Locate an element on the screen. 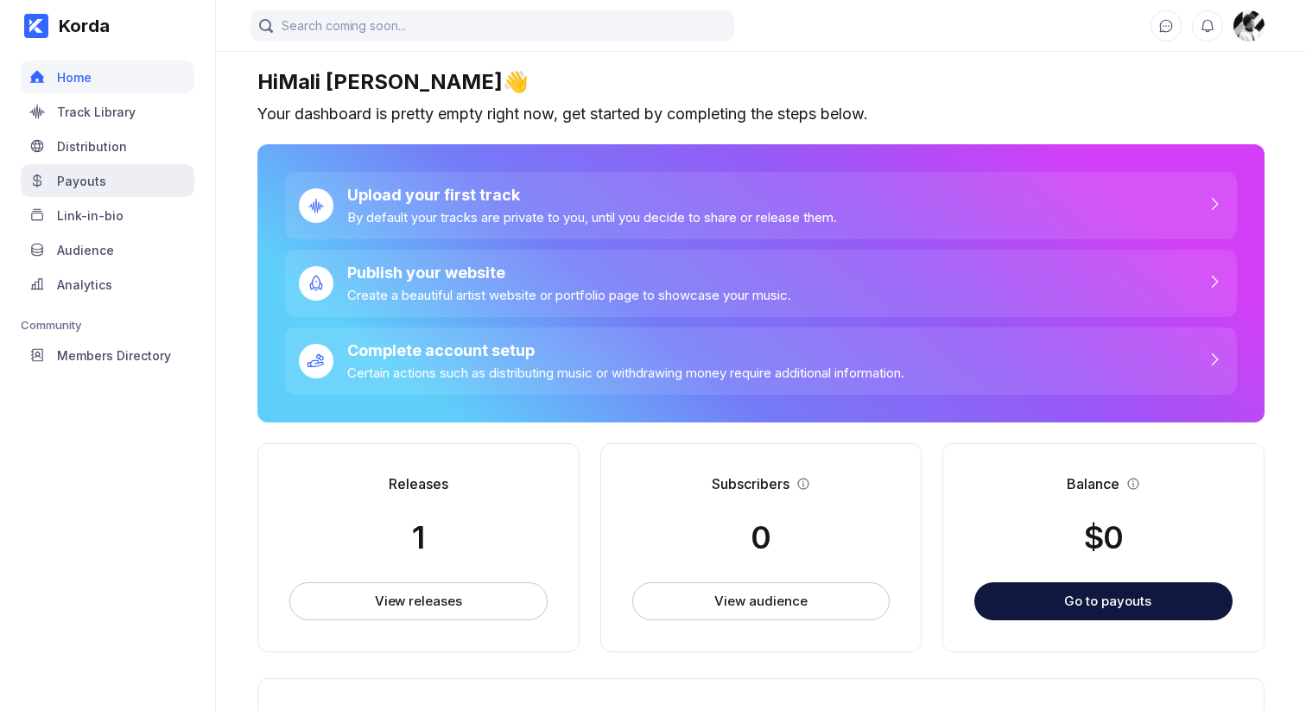 This screenshot has height=711, width=1306. div: Releases is located at coordinates (418, 484).